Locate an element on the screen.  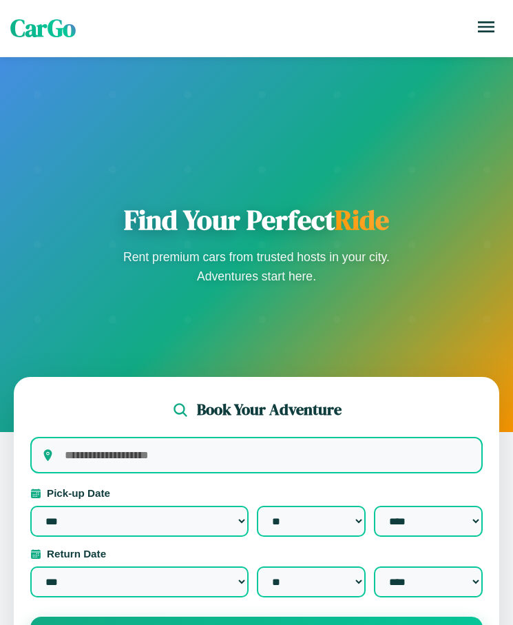
span: CarGo is located at coordinates (43, 28).